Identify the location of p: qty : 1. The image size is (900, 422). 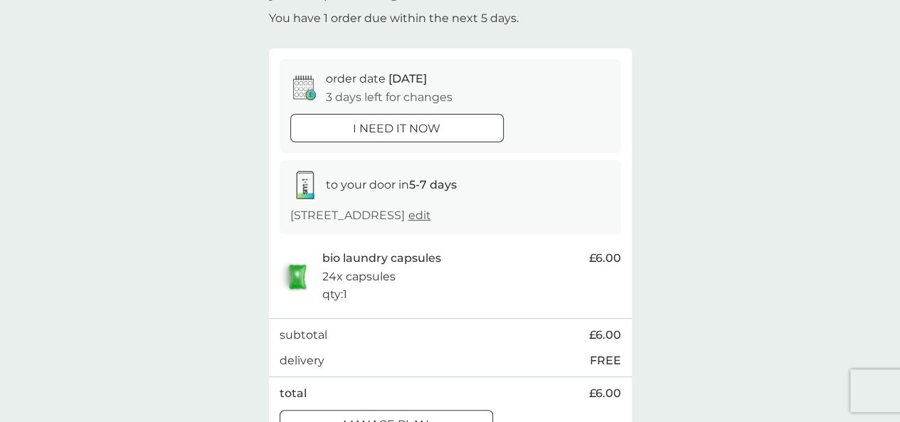
(334, 295).